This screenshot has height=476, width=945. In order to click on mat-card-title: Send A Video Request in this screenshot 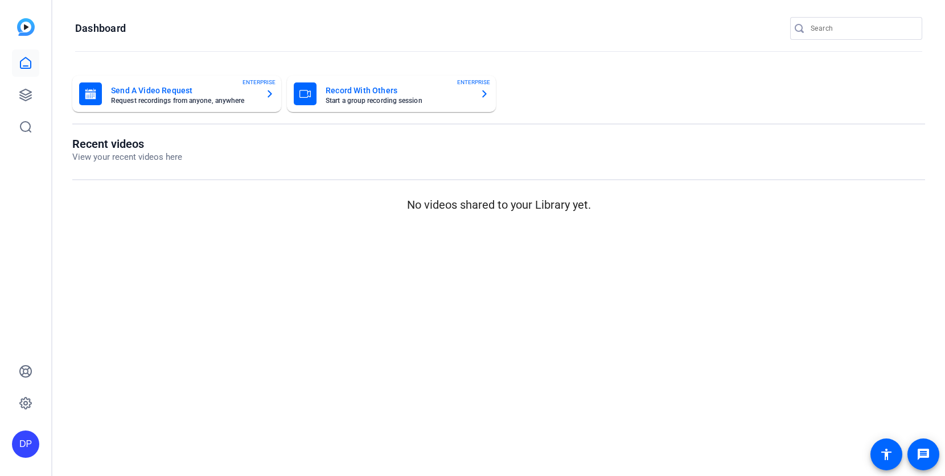, I will do `click(183, 91)`.